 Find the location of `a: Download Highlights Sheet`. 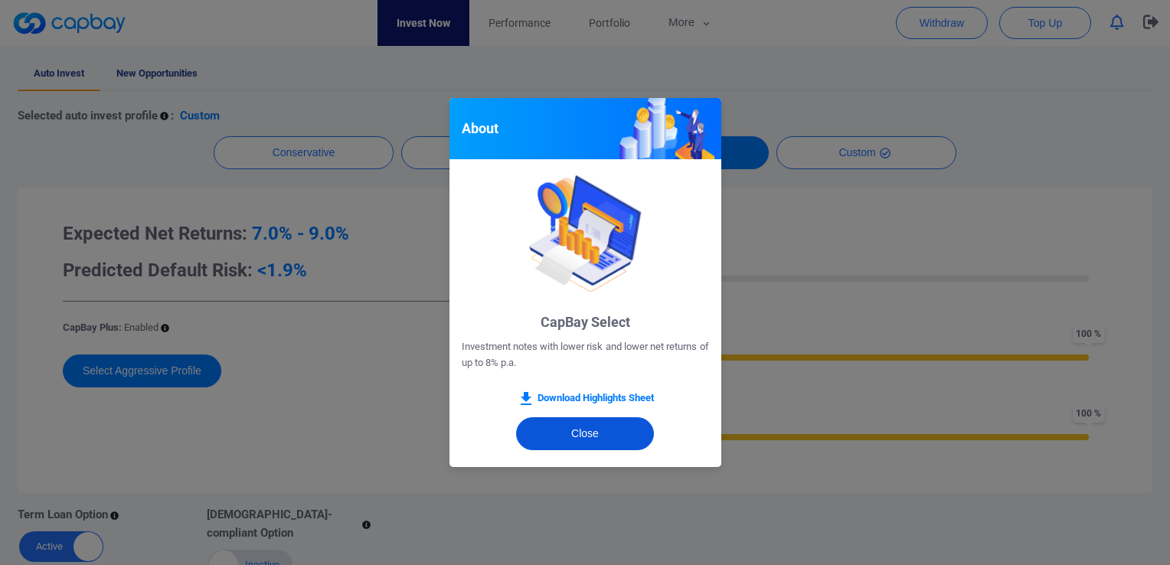

a: Download Highlights Sheet is located at coordinates (585, 399).